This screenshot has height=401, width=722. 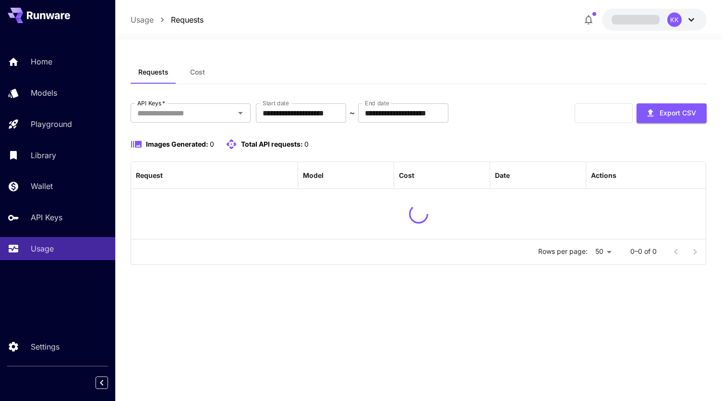 What do you see at coordinates (167, 20) in the screenshot?
I see `nav: breadcrumb` at bounding box center [167, 20].